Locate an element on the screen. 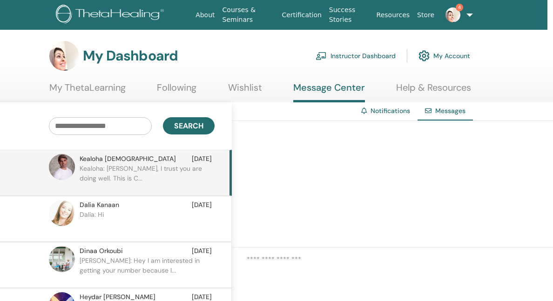  a: My ThetaLearning is located at coordinates (87, 91).